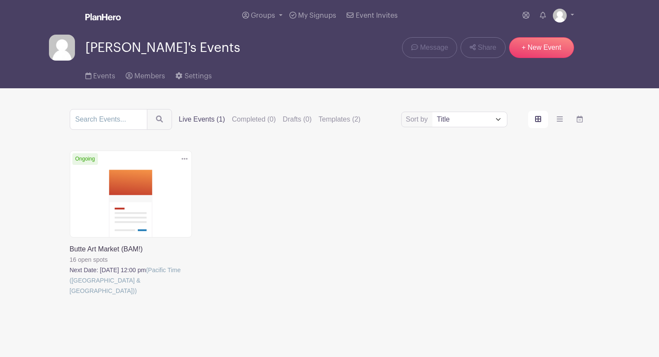 Image resolution: width=659 pixels, height=357 pixels. I want to click on a: Share, so click(482, 48).